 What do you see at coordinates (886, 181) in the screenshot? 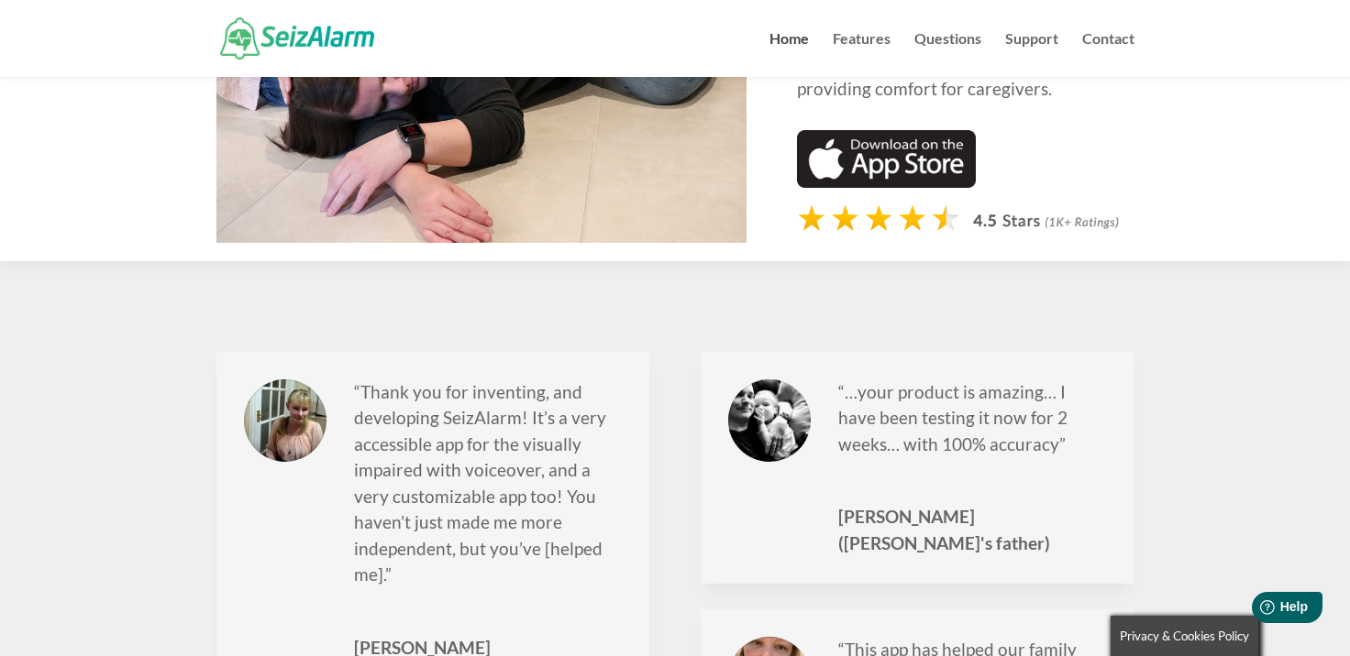
I see `a: Download seizure detection app on the App Store` at bounding box center [886, 181].